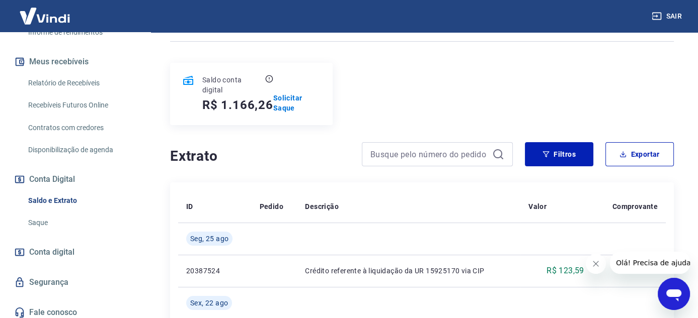 Image resolution: width=698 pixels, height=318 pixels. I want to click on button: Sair, so click(668, 16).